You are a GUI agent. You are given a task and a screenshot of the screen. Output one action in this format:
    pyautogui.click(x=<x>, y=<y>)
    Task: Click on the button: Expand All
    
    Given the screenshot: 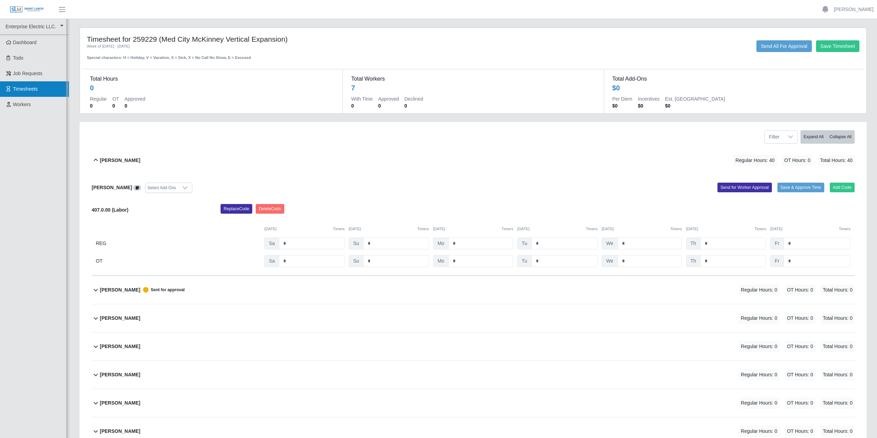 What is the action you would take?
    pyautogui.click(x=814, y=137)
    